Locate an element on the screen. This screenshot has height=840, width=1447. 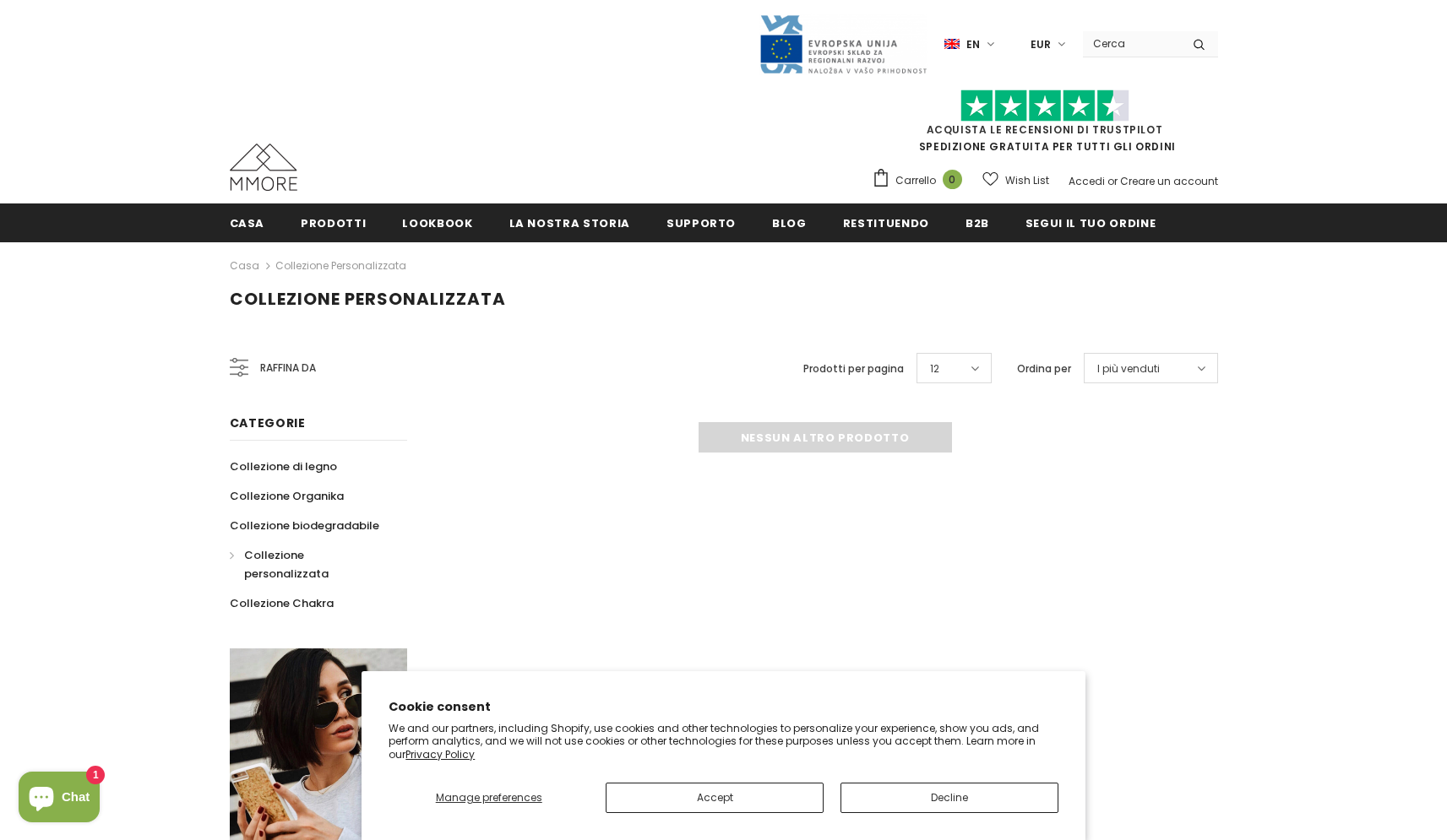
a: Accedi is located at coordinates (1086, 181).